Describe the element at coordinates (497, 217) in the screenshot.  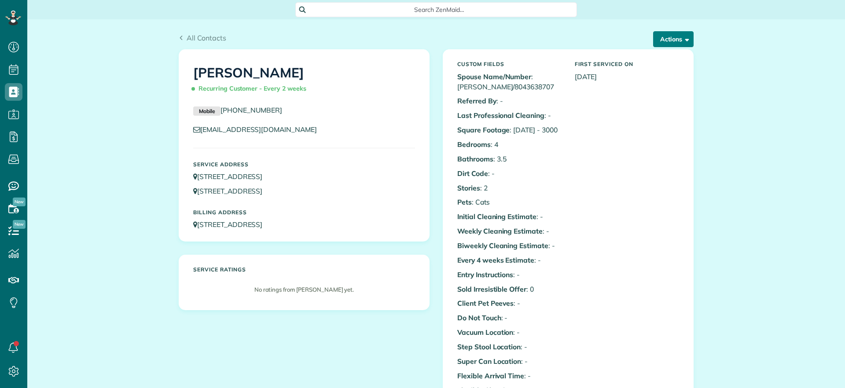
I see `b: Initial Cleaning Estimate` at that location.